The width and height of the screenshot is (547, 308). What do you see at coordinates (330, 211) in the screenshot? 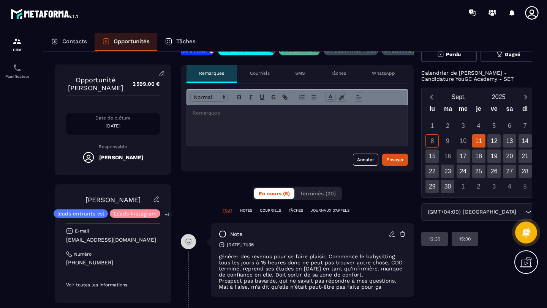
I see `p: JOURNAUX D'APPELS` at bounding box center [330, 211].